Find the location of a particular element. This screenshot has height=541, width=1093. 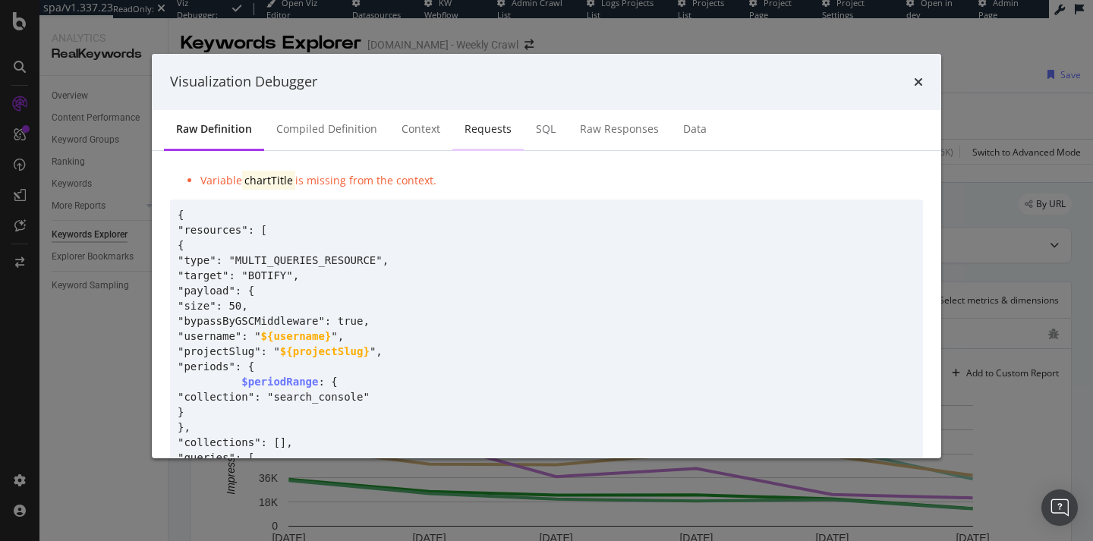

div: Compiled Definition is located at coordinates (326, 129).